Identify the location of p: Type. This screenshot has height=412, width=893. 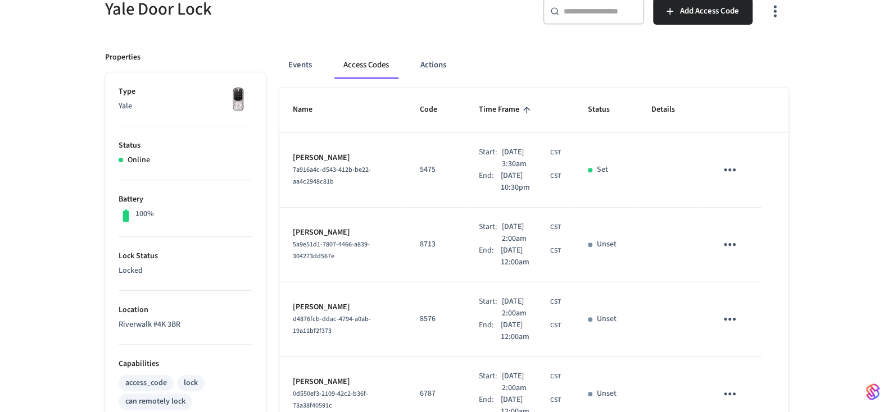
(185, 92).